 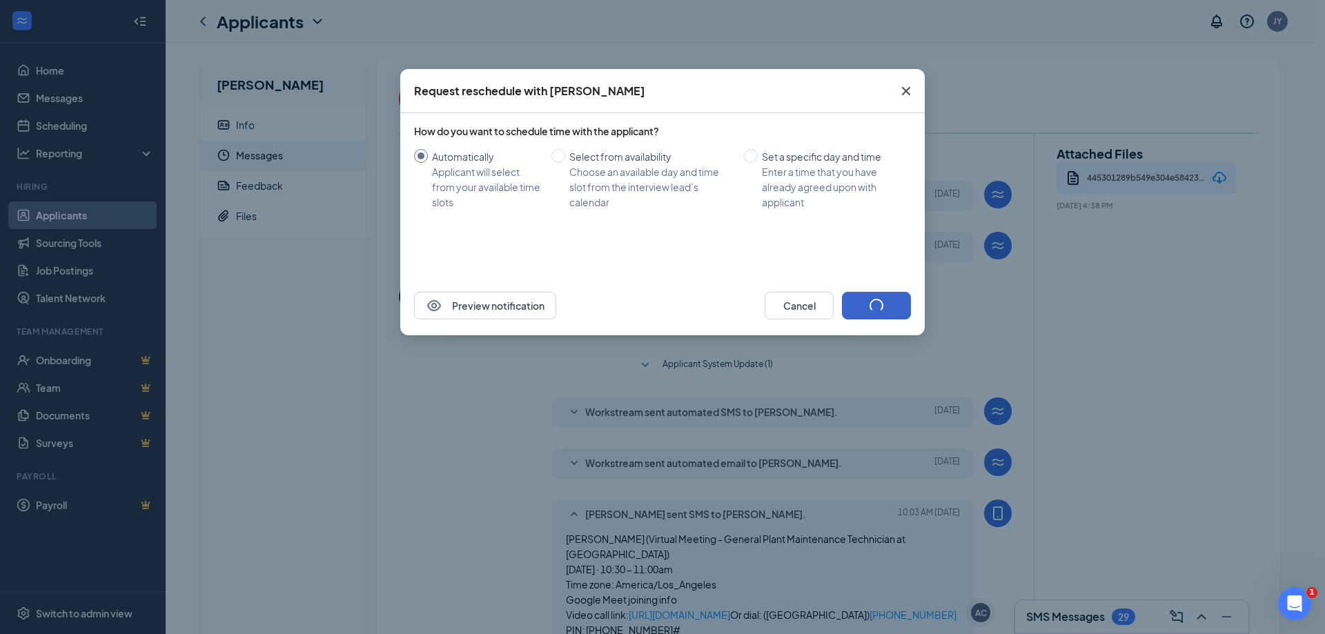 What do you see at coordinates (485, 306) in the screenshot?
I see `button: EyePreview notification` at bounding box center [485, 306].